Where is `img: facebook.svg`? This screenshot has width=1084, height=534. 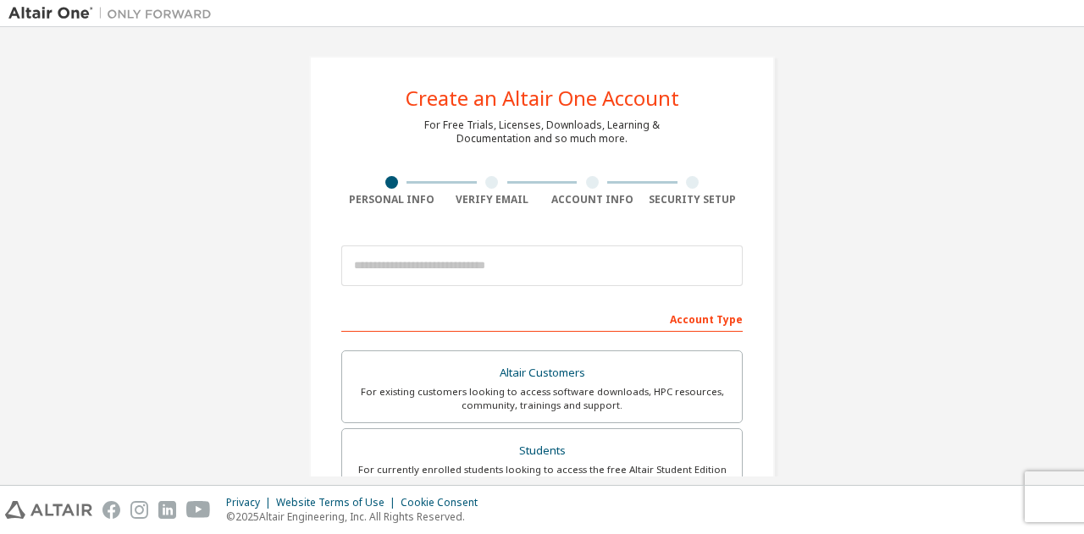 img: facebook.svg is located at coordinates (111, 510).